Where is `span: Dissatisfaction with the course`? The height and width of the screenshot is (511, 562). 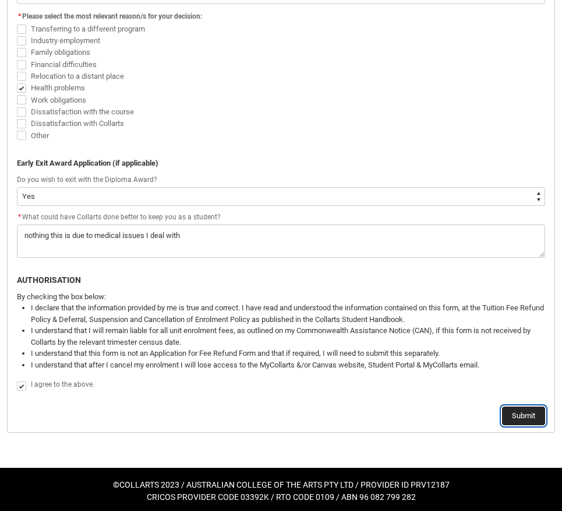
span: Dissatisfaction with the course is located at coordinates (82, 111).